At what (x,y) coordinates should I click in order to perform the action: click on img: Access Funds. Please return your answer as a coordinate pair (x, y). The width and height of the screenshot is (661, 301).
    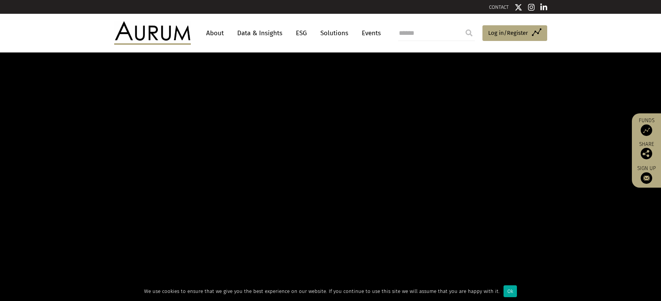
    Looking at the image, I should click on (647, 130).